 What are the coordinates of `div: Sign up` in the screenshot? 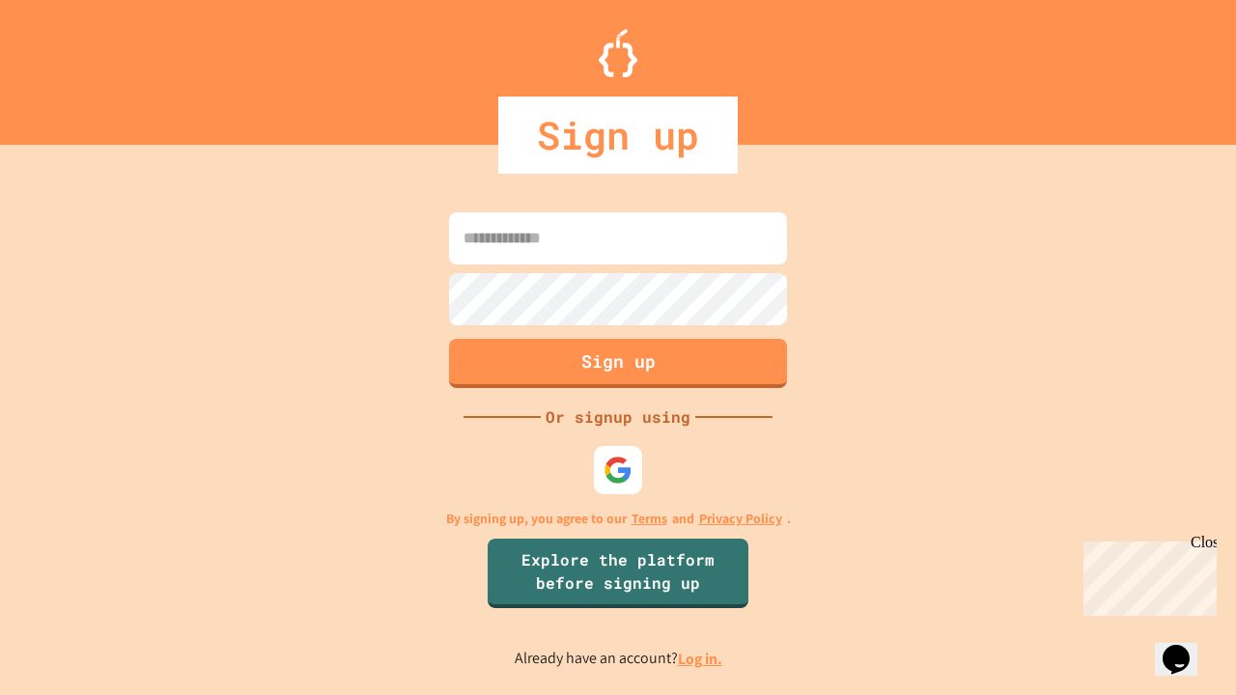 It's located at (618, 135).